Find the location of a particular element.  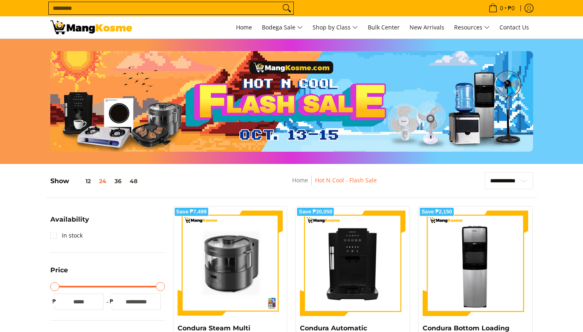

span: Save ₱20,050 is located at coordinates (316, 212).